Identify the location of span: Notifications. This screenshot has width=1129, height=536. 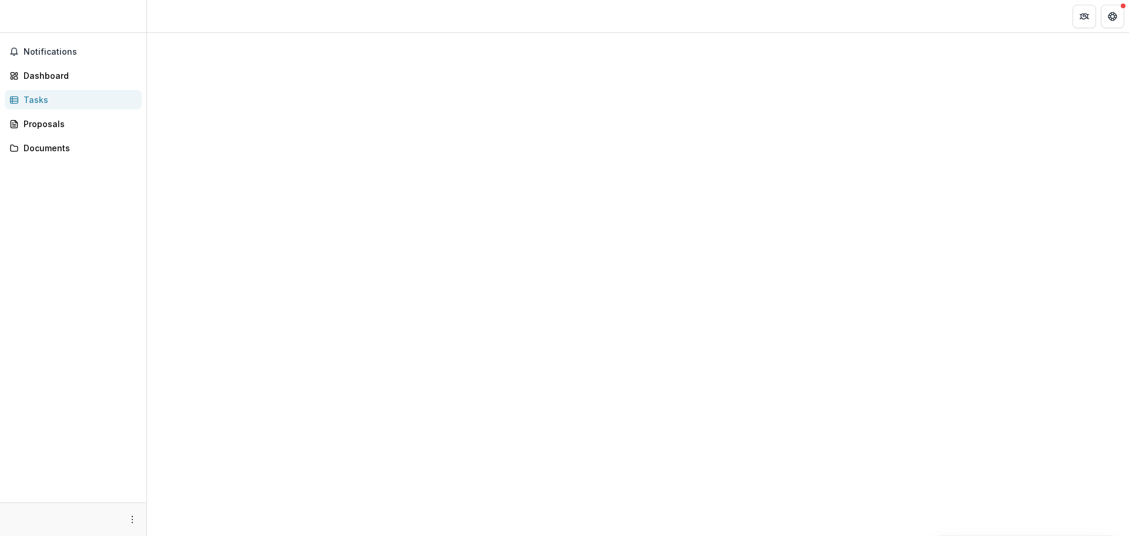
(80, 52).